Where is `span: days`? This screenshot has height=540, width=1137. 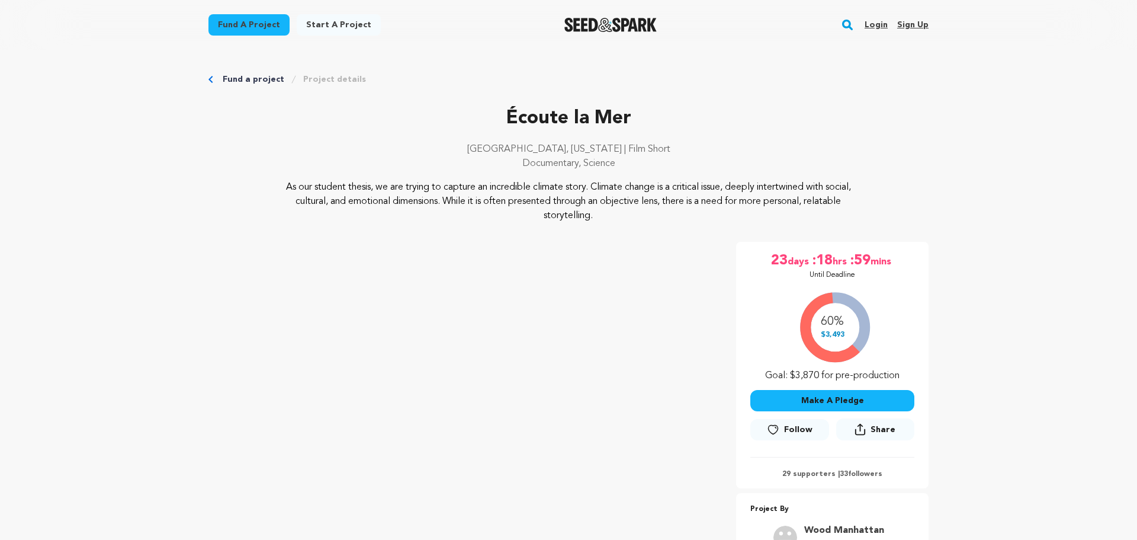
span: days is located at coordinates (800, 261).